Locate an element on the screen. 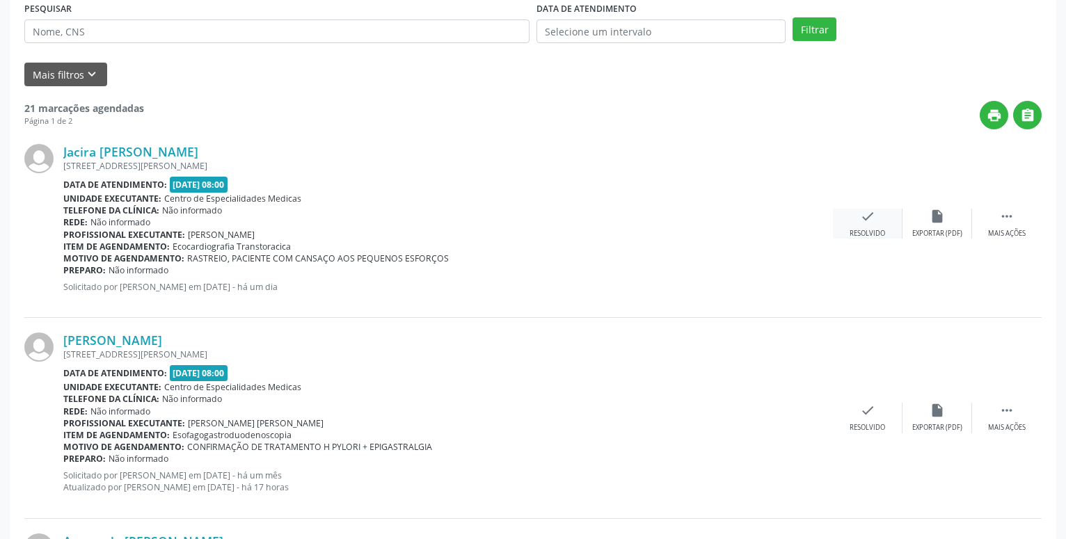 This screenshot has height=539, width=1066. div: Página 1 de 2 is located at coordinates (84, 121).